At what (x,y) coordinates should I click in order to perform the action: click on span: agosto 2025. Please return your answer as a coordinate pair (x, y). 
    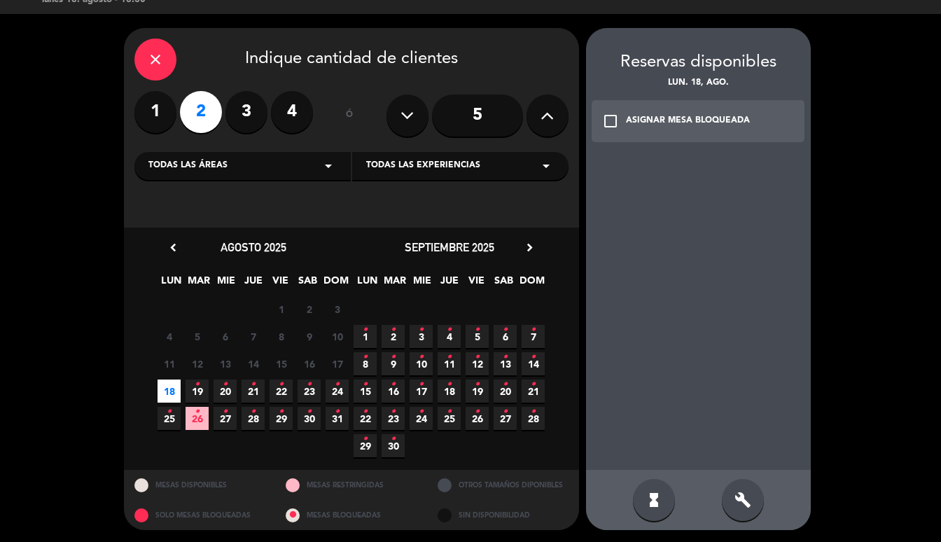
    Looking at the image, I should click on (253, 247).